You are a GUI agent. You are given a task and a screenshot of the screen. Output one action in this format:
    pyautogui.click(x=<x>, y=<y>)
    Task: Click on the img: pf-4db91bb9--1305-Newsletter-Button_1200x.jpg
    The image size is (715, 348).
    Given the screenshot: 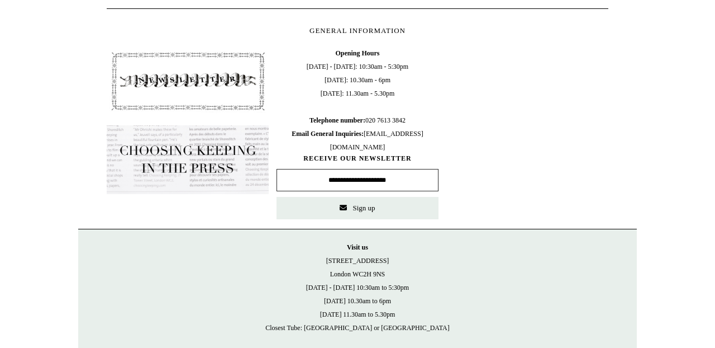 What is the action you would take?
    pyautogui.click(x=188, y=81)
    